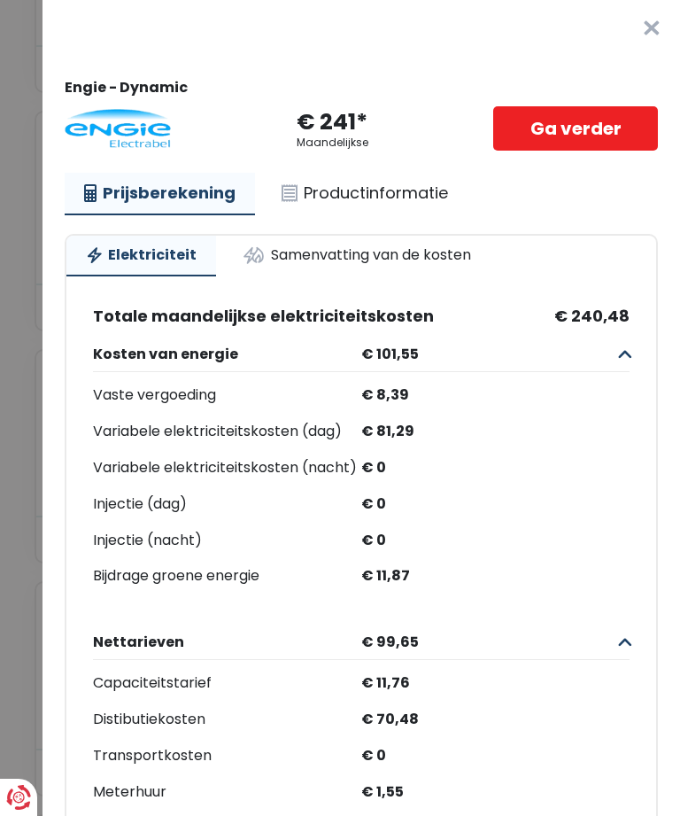  Describe the element at coordinates (495, 683) in the screenshot. I see `div: € 11,76` at that location.